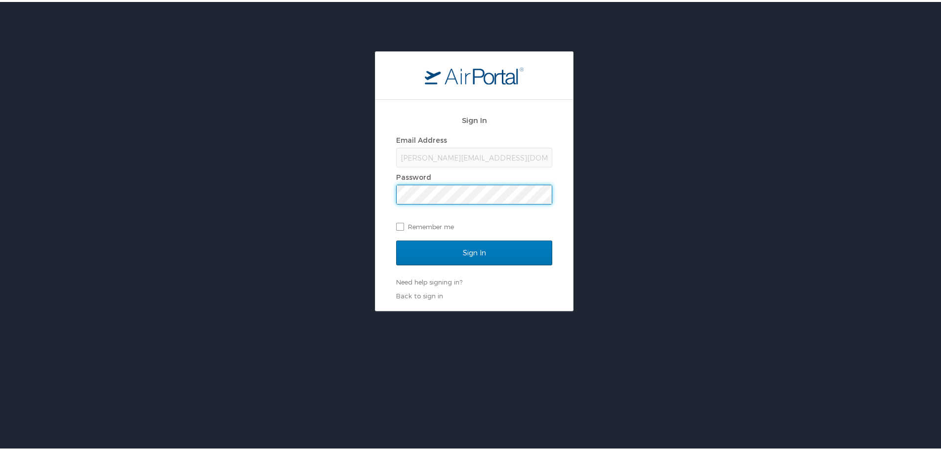  Describe the element at coordinates (413, 175) in the screenshot. I see `label: Password` at that location.